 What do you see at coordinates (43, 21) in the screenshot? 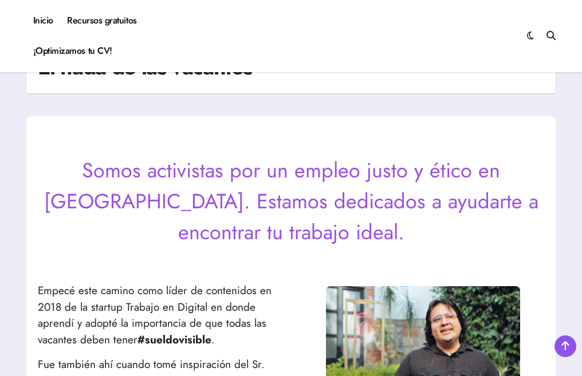
I see `a: Inicio` at bounding box center [43, 21].